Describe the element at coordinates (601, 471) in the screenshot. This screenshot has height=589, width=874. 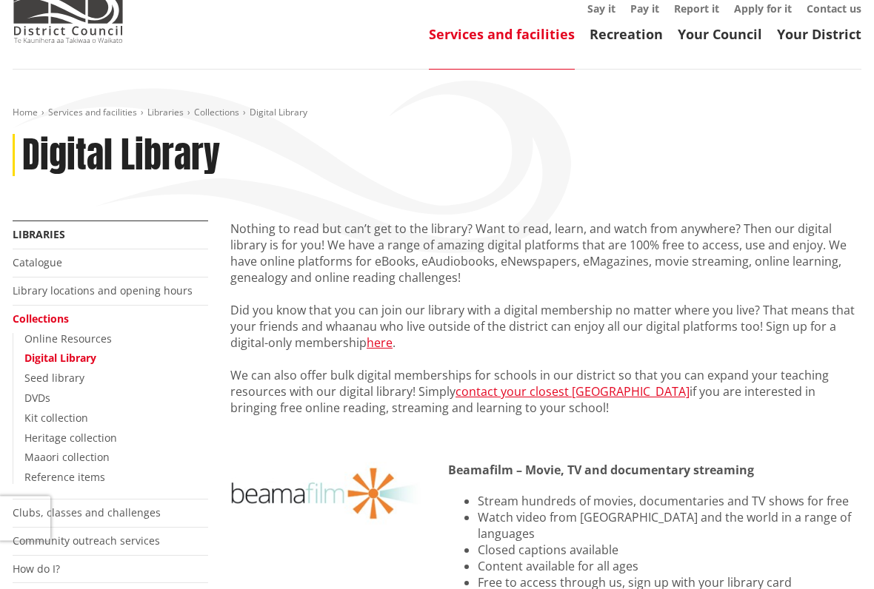
I see `strong: Beamafilm – Movie, TV and documentary streaming` at that location.